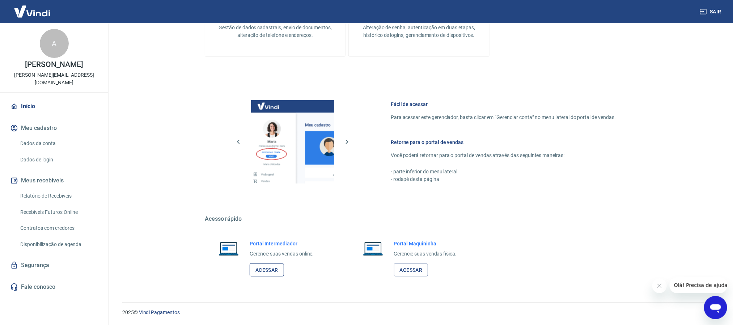 Image resolution: width=733 pixels, height=325 pixels. What do you see at coordinates (33, 8) in the screenshot?
I see `span: Olá! Precisa de ajuda?` at bounding box center [33, 8].